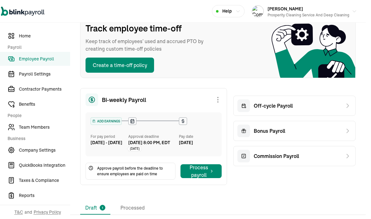  What do you see at coordinates (148, 28) in the screenshot?
I see `span: Track employee time-off` at bounding box center [148, 28].